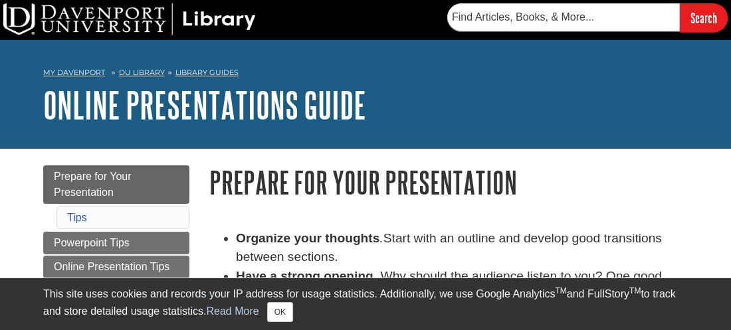 This screenshot has height=330, width=731. Describe the element at coordinates (130, 19) in the screenshot. I see `img: DU Library` at that location.